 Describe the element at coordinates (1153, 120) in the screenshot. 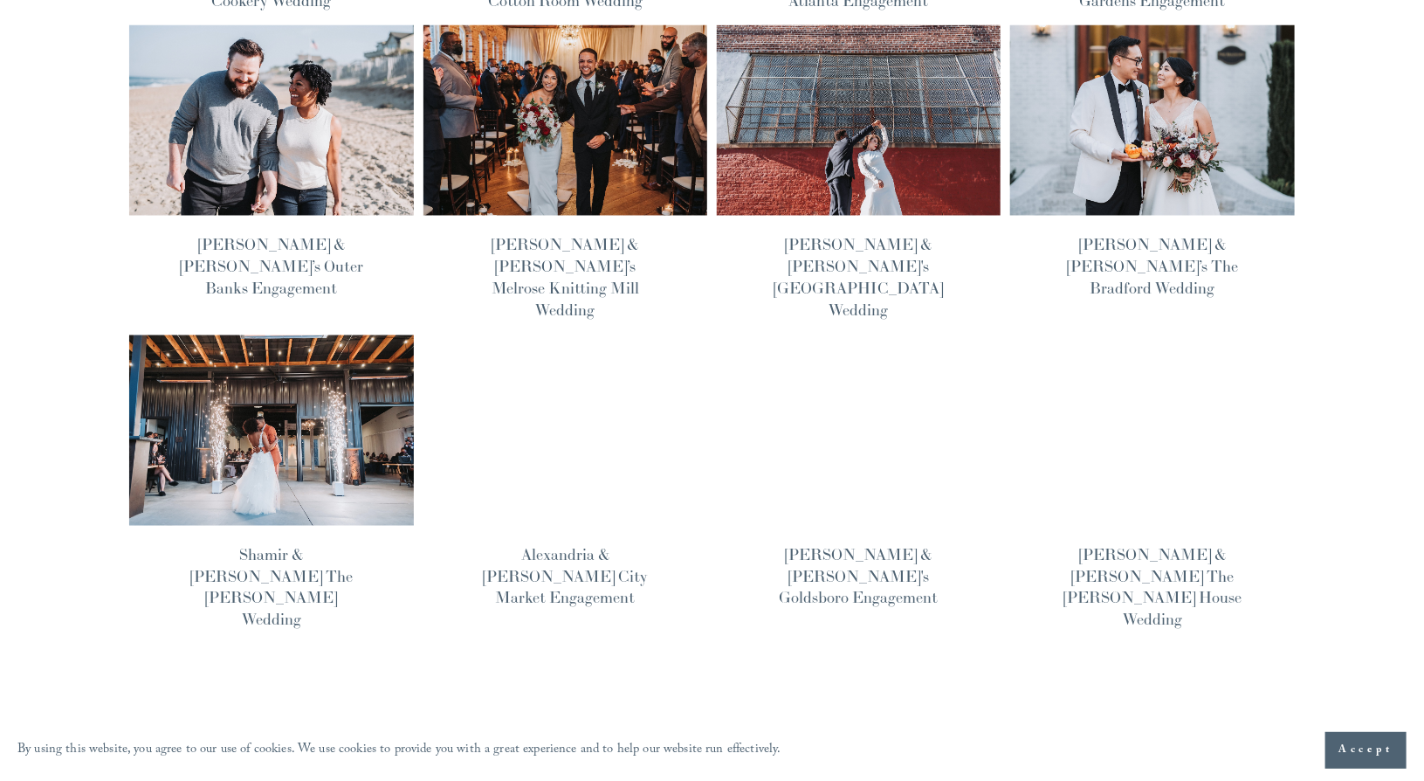

I see `img: Justine &amp; Xinli’s The Bradford Wedding` at that location.